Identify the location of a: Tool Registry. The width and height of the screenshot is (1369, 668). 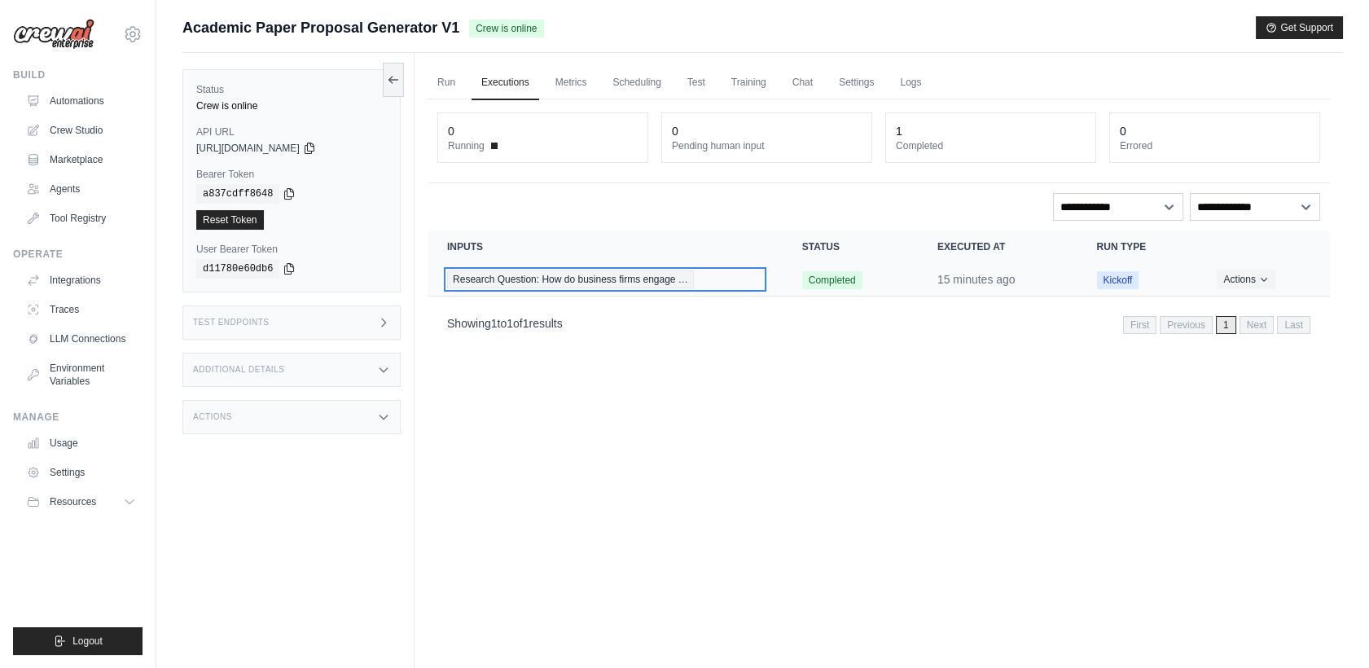
(81, 218).